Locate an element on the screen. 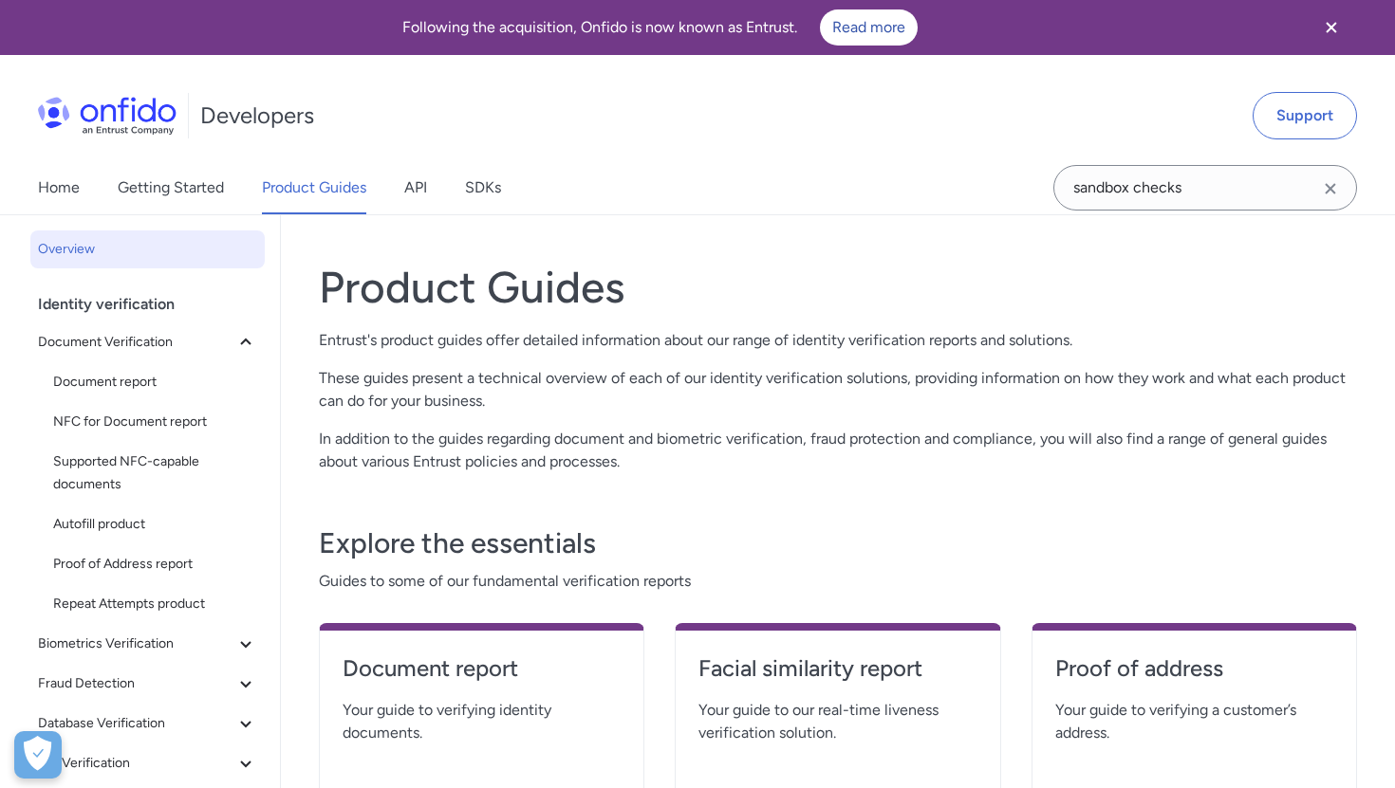 Image resolution: width=1395 pixels, height=788 pixels. button: Document Verification is located at coordinates (147, 343).